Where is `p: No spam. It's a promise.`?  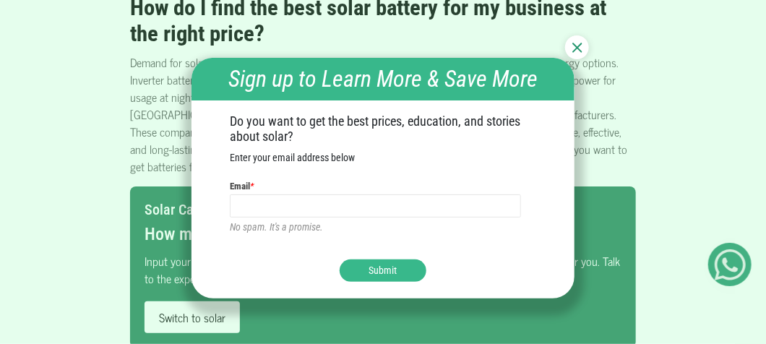 p: No spam. It's a promise. is located at coordinates (383, 227).